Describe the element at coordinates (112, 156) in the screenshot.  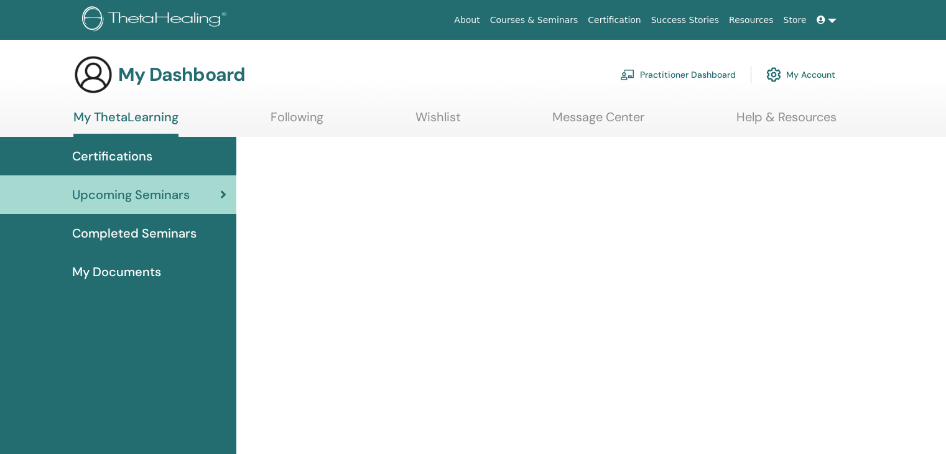
I see `span: Certifications` at that location.